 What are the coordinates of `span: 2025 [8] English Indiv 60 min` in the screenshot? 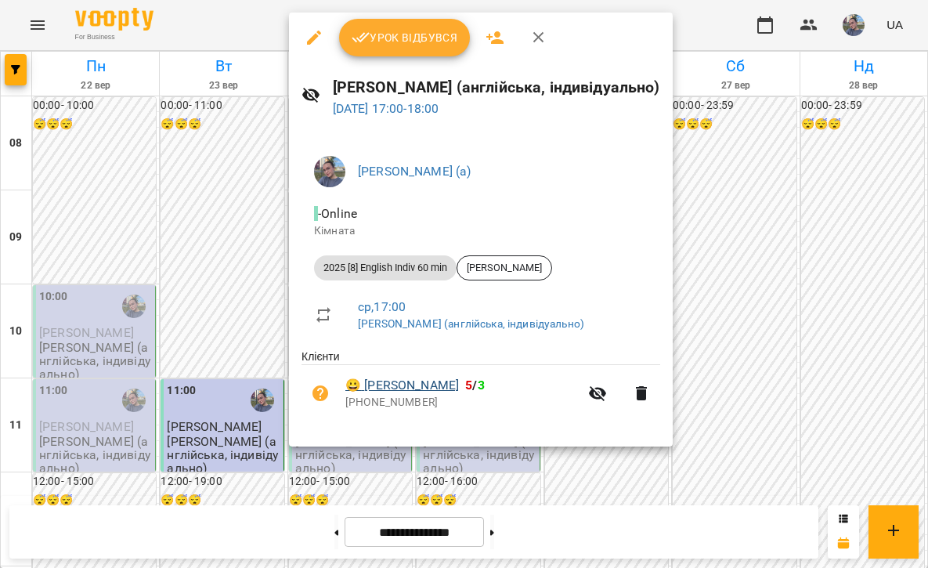 It's located at (385, 268).